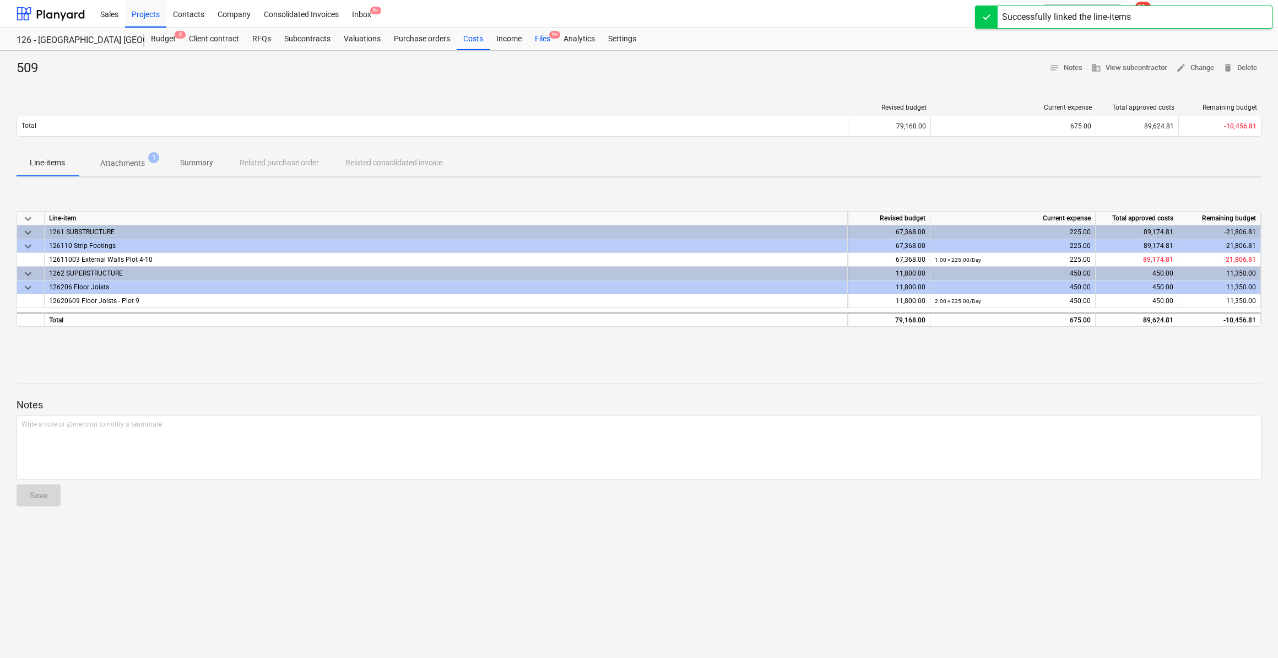  Describe the element at coordinates (262, 39) in the screenshot. I see `a: RFQs` at that location.